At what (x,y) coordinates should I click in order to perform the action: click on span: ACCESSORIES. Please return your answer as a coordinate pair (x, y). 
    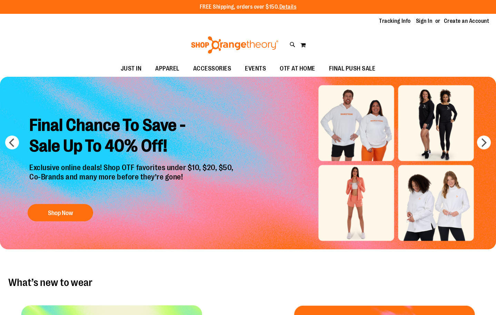
    Looking at the image, I should click on (212, 68).